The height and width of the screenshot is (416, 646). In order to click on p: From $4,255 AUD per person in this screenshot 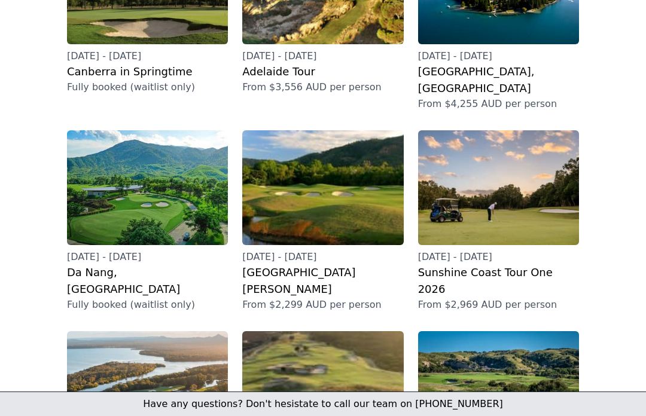, I will do `click(498, 104)`.